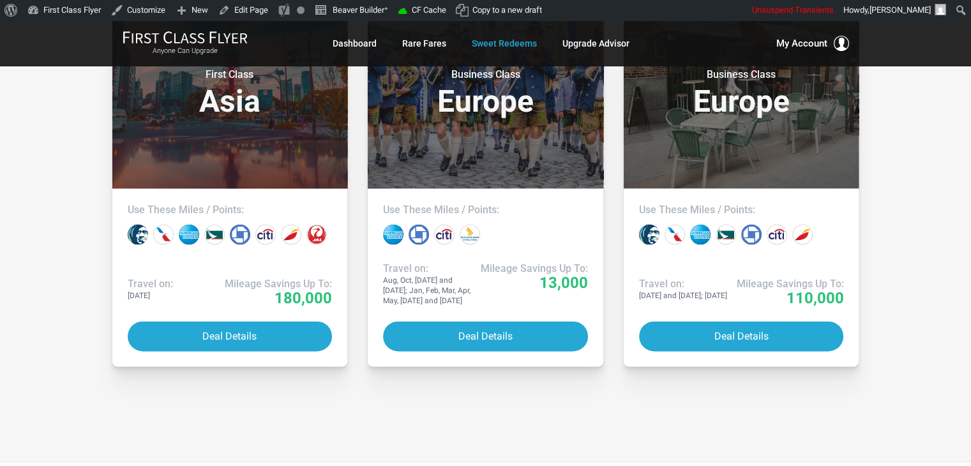 The image size is (971, 466). Describe the element at coordinates (424, 43) in the screenshot. I see `a: Rare Fares` at that location.